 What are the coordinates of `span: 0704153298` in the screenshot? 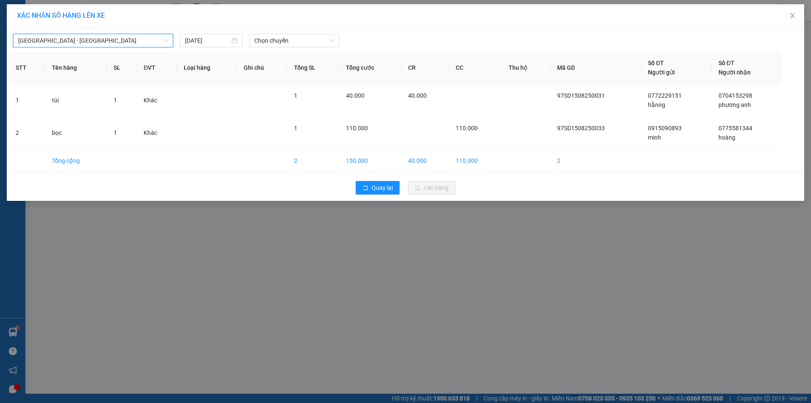 It's located at (736, 96).